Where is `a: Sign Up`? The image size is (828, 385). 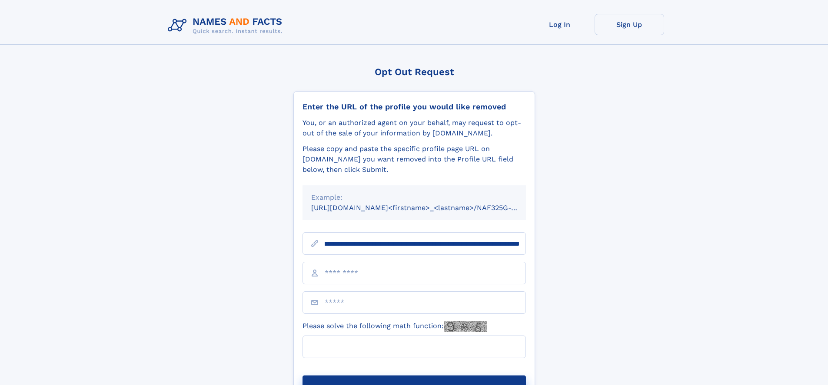 a: Sign Up is located at coordinates (629, 24).